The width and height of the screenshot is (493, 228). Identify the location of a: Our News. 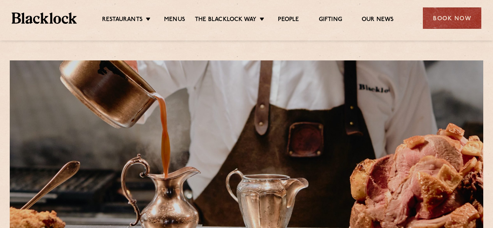
(377, 20).